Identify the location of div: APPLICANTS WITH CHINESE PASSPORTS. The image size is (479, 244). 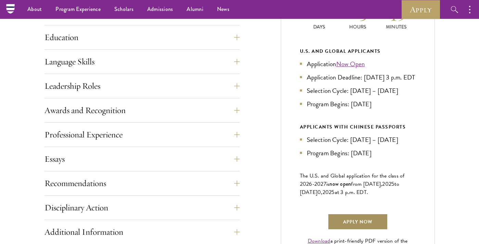
(358, 127).